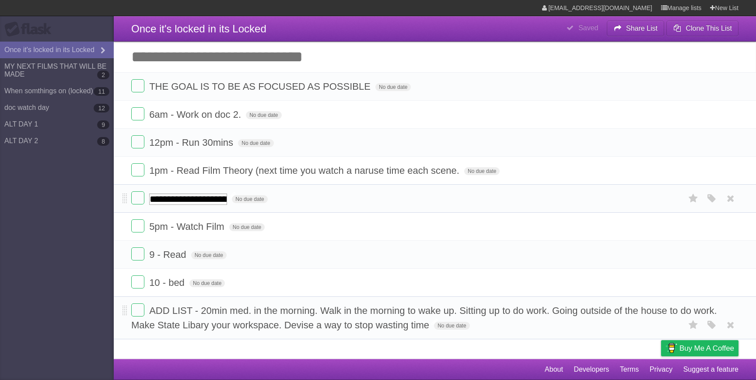 The height and width of the screenshot is (380, 756). I want to click on span: 5pm - Watch Film, so click(188, 226).